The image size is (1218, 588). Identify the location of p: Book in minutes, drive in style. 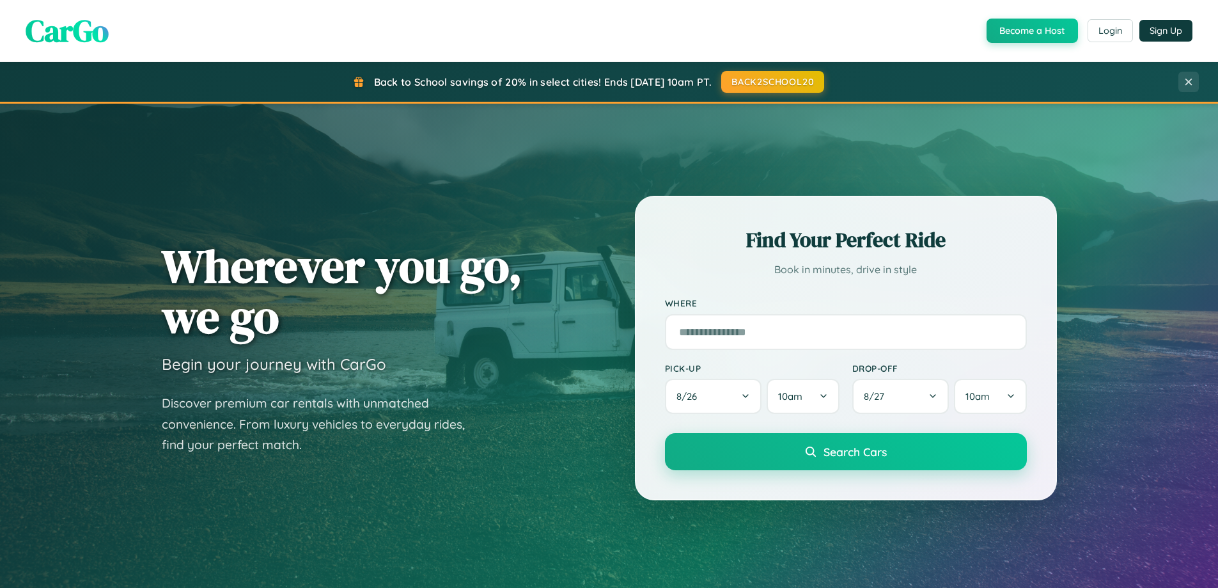
(846, 269).